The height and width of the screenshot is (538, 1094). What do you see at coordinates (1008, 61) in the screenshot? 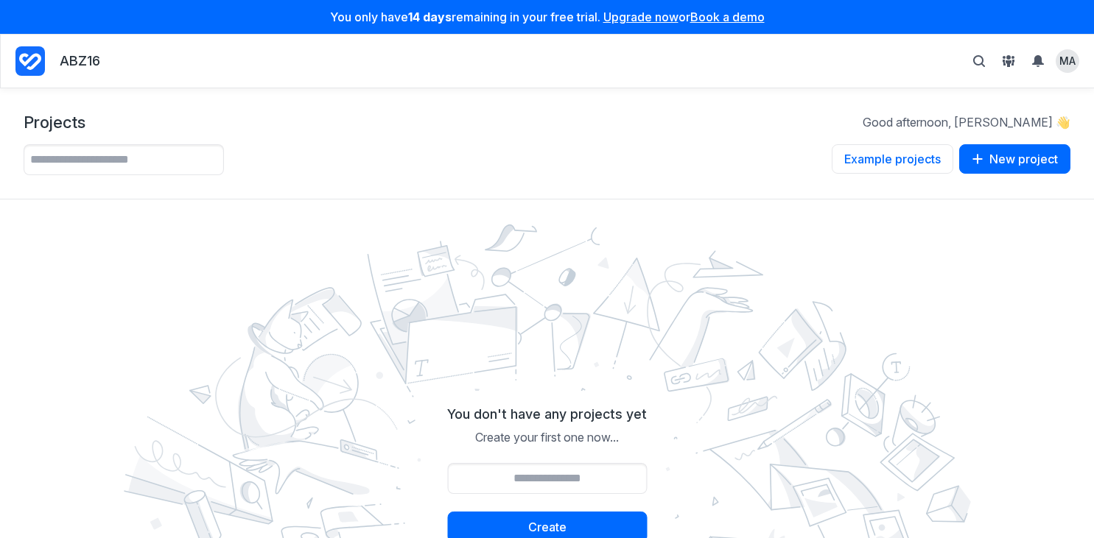
I see `button: View People & Groups` at bounding box center [1008, 61].